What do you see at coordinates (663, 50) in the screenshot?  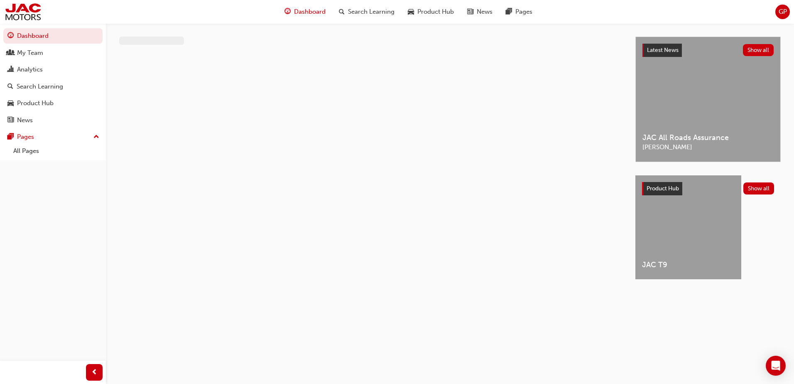 I see `span: Latest News` at bounding box center [663, 50].